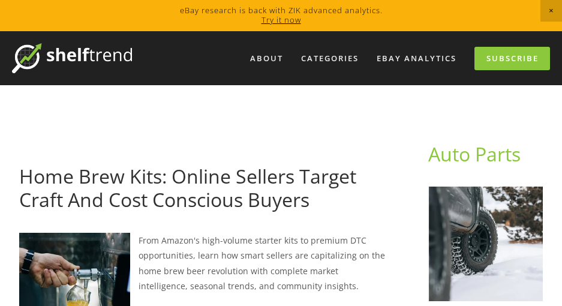  Describe the element at coordinates (485, 244) in the screenshot. I see `img: 4WD Tire Buyer Evolution: From Tire Shops to Online (And Where Sellers Can Win Sales)` at that location.